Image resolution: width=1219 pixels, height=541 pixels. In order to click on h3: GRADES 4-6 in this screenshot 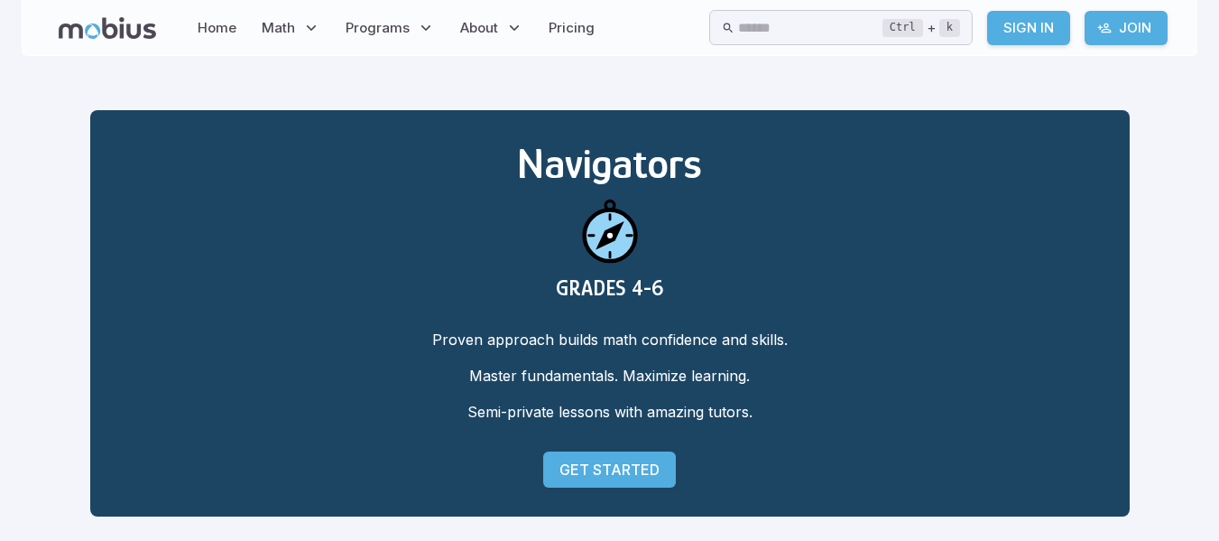, I will do `click(610, 287)`.